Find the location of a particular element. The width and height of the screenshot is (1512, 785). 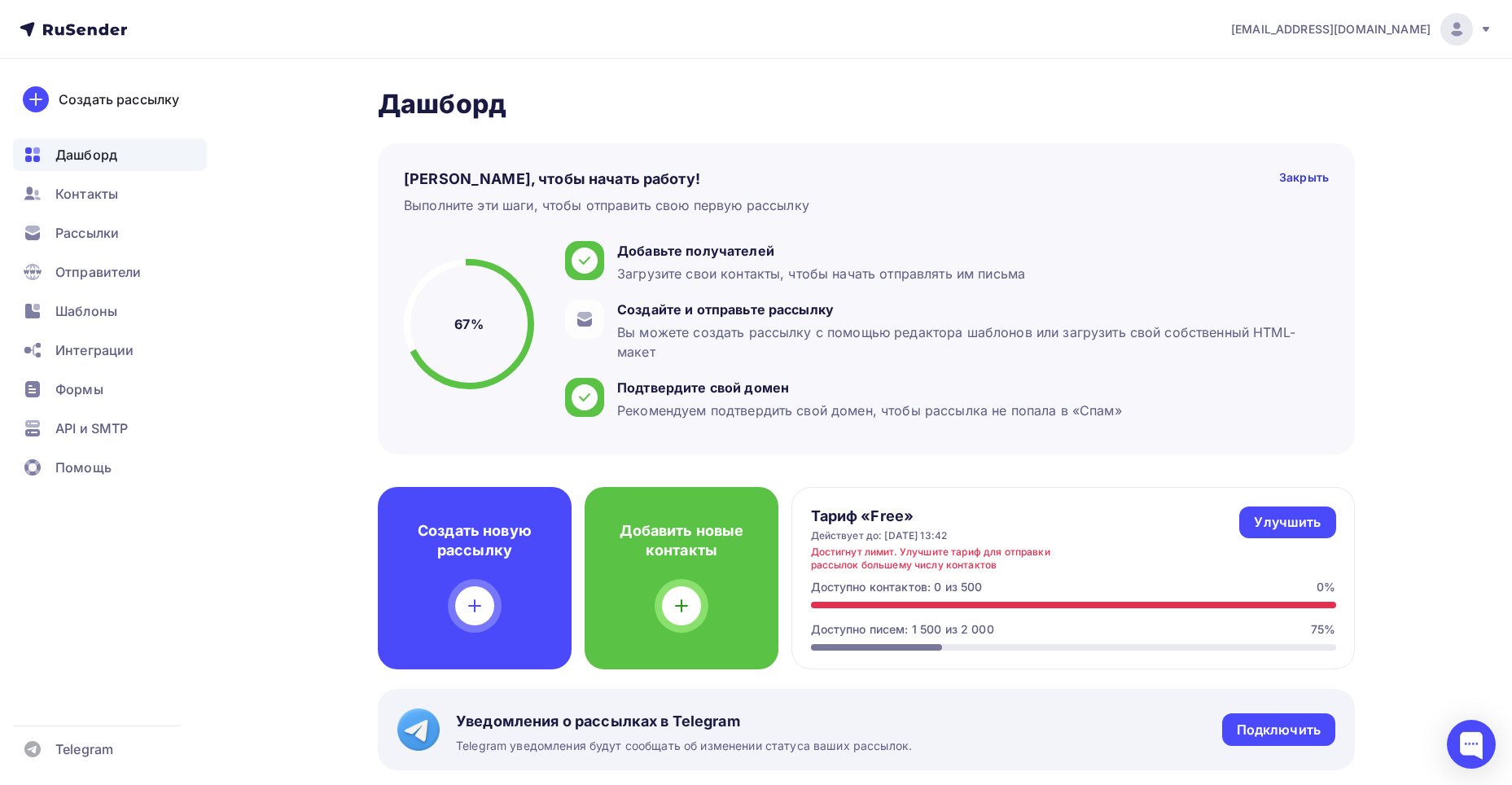

a: Отправители is located at coordinates (110, 272).